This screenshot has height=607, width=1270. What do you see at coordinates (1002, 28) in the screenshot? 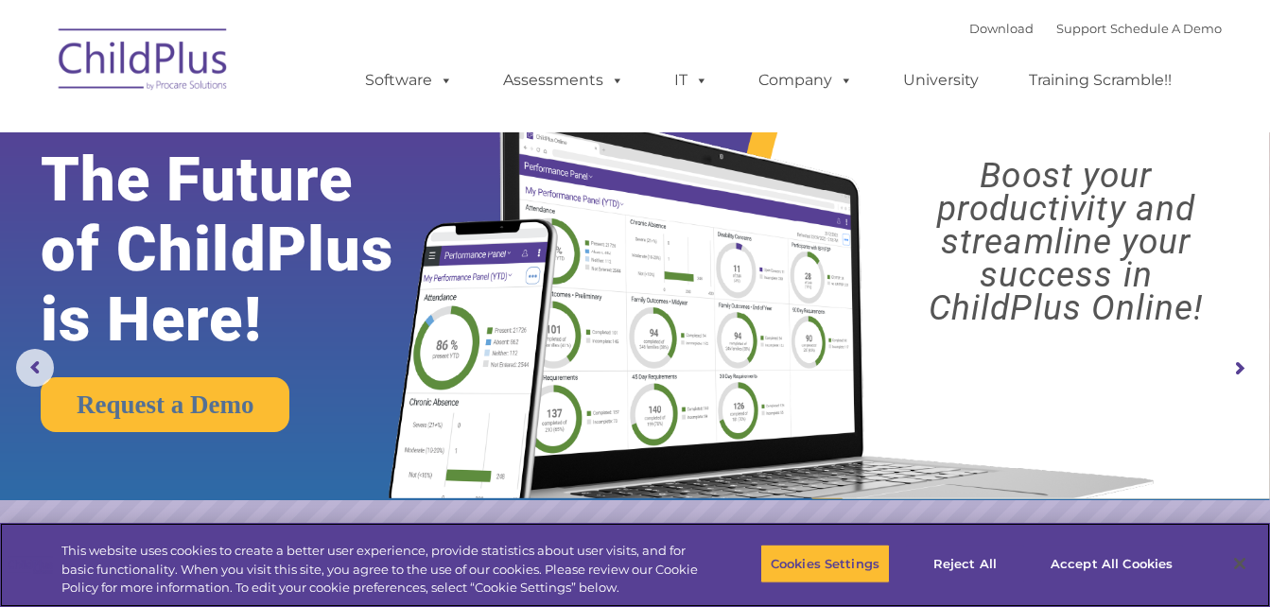
I see `a: Download` at bounding box center [1002, 28].